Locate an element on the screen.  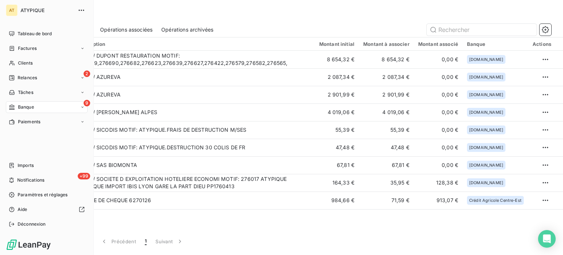
span: Opérations associées is located at coordinates (126, 30).